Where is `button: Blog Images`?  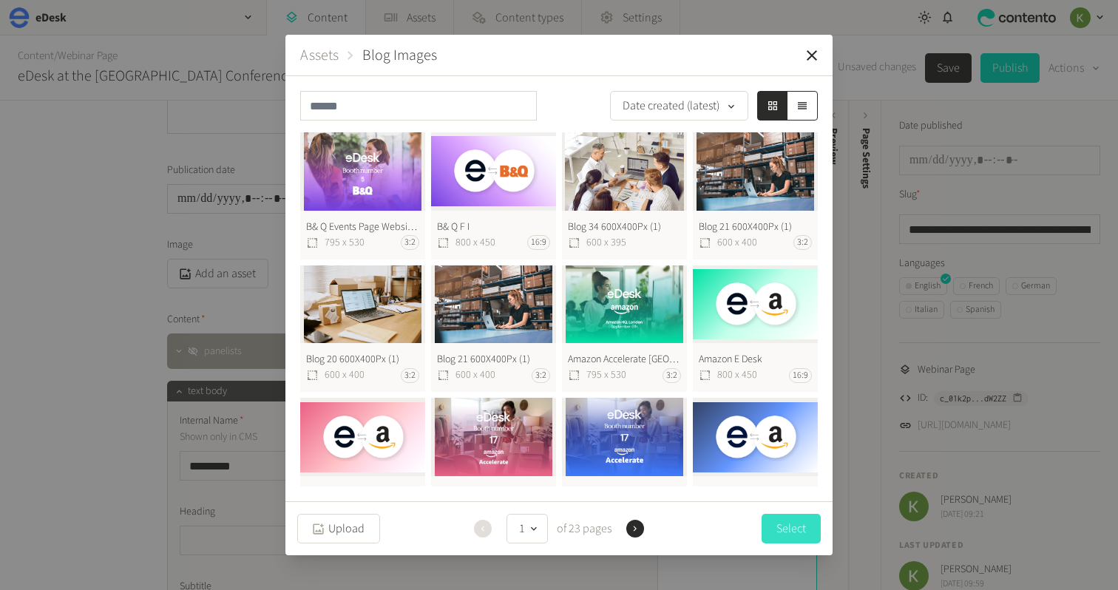 button: Blog Images is located at coordinates (399, 55).